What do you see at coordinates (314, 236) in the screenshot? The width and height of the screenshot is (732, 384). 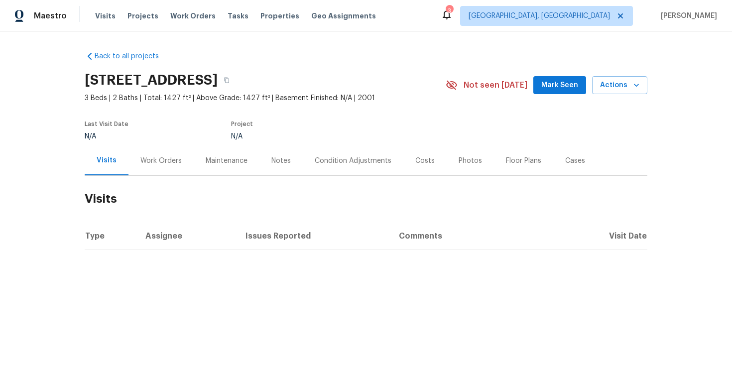 I see `th: Issues Reported` at bounding box center [314, 236].